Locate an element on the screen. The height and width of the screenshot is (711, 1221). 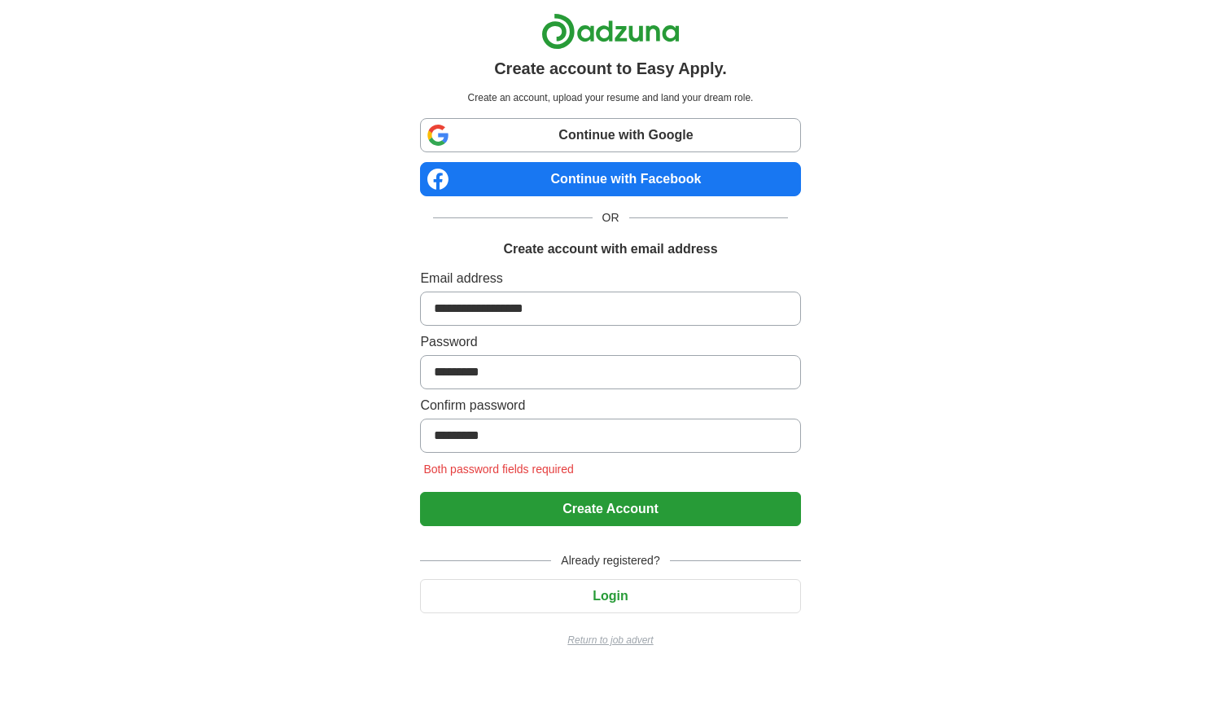
a: Login is located at coordinates (610, 595).